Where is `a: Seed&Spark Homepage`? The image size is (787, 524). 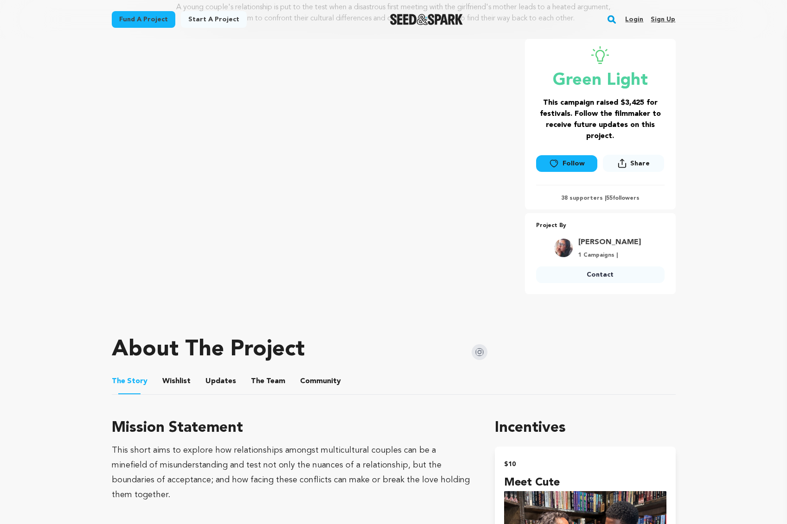 a: Seed&Spark Homepage is located at coordinates (426, 19).